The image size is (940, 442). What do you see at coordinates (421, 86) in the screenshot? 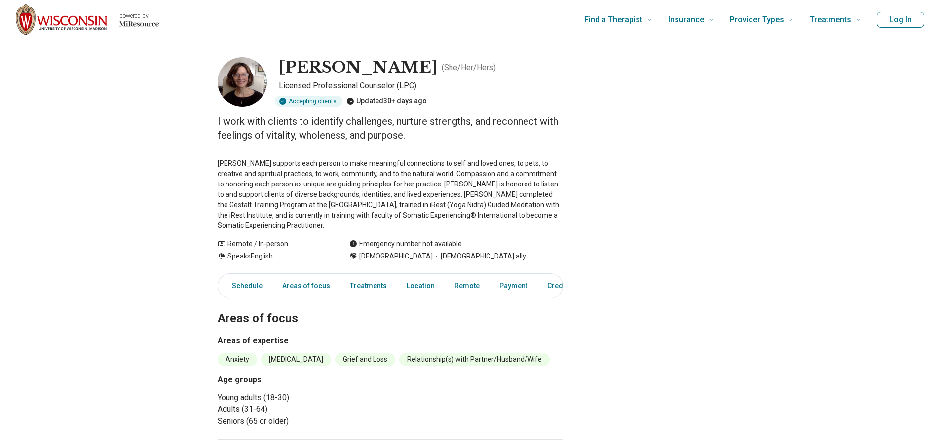
I see `p: Licensed Professional Counselor (LPC)` at bounding box center [421, 86].